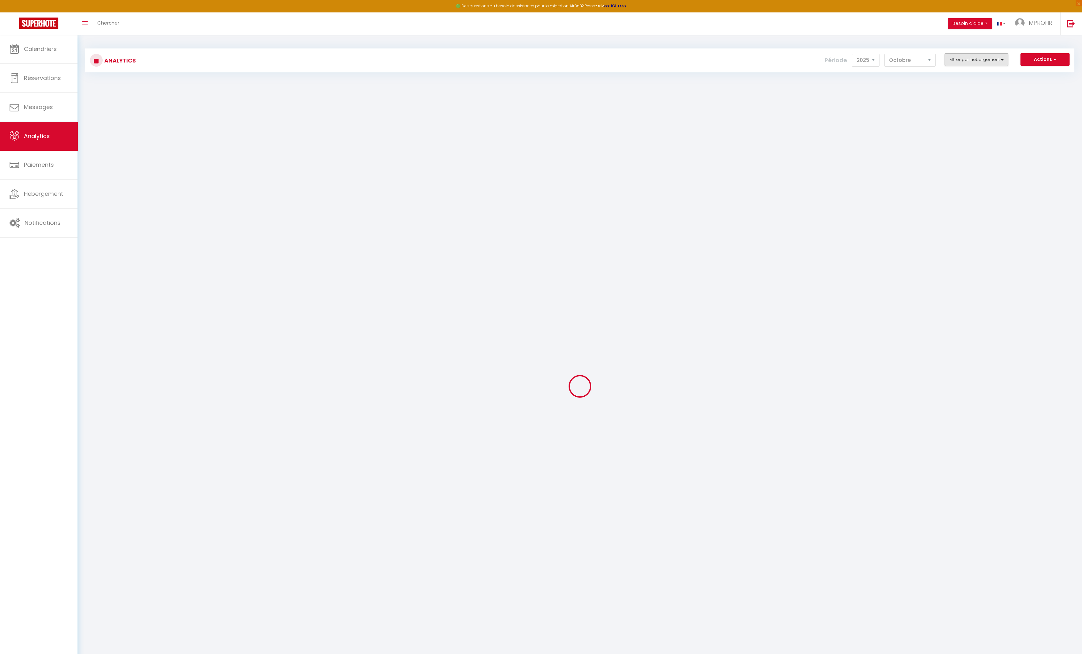 This screenshot has width=1082, height=654. I want to click on span: Analytics, so click(37, 136).